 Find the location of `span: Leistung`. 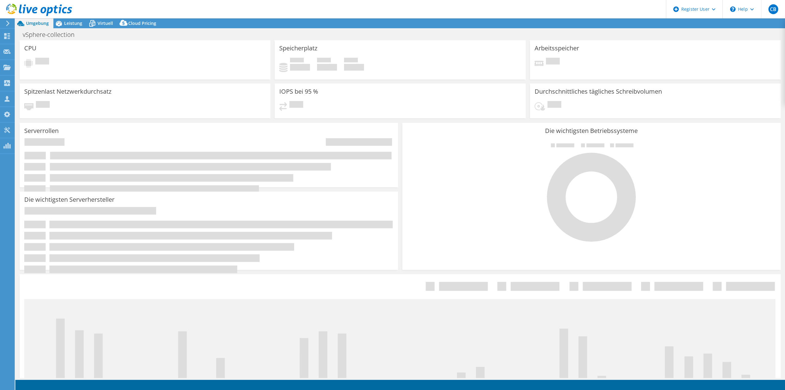

span: Leistung is located at coordinates (73, 23).